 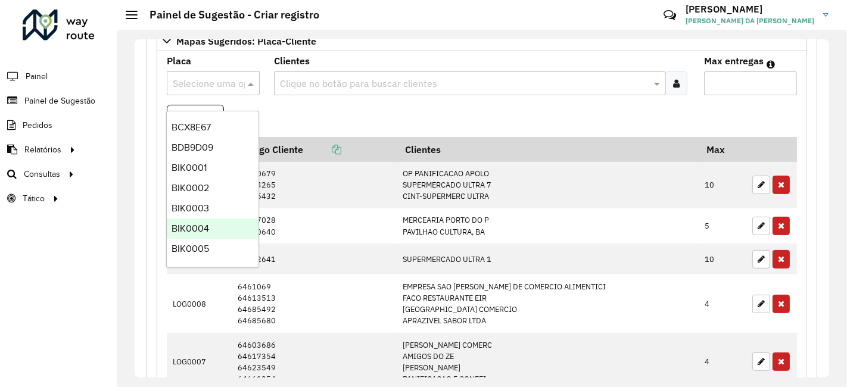 I want to click on th: Max, so click(x=722, y=149).